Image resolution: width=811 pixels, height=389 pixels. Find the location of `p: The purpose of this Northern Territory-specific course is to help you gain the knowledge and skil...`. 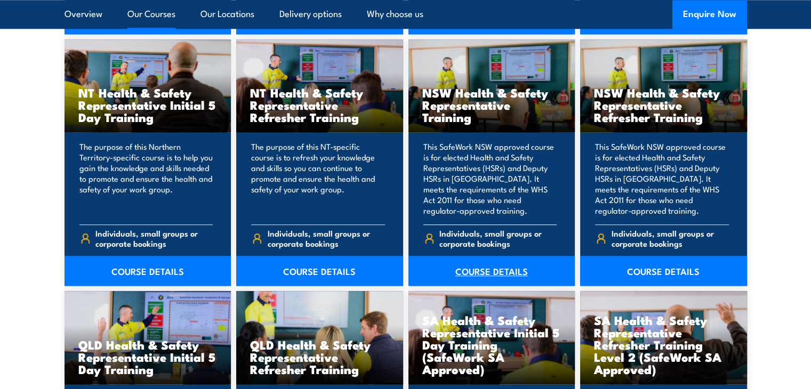

p: The purpose of this Northern Territory-specific course is to help you gain the knowledge and skil... is located at coordinates (146, 179).